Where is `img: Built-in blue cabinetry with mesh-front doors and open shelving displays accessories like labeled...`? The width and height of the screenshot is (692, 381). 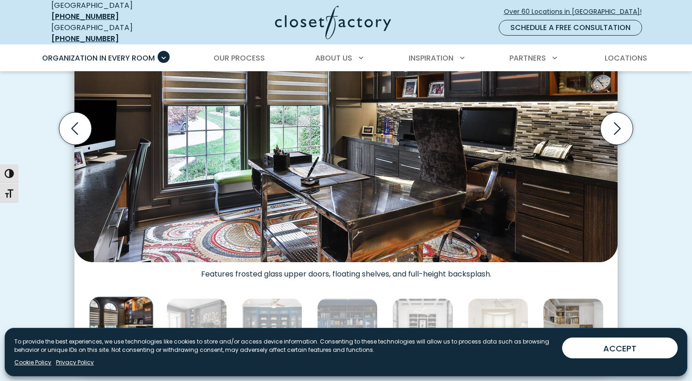
img: Built-in blue cabinetry with mesh-front doors and open shelving displays accessories like labeled... is located at coordinates (272, 328).